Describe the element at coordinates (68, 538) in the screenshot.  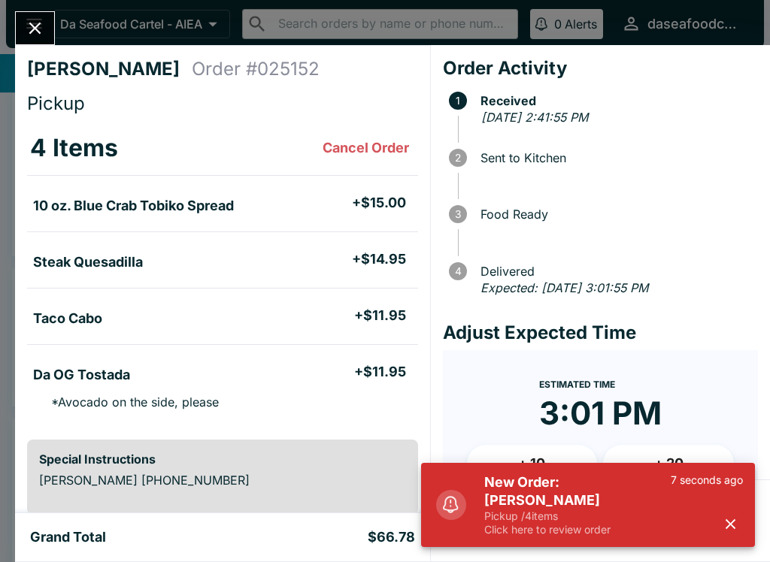
I see `h5: Grand Total` at that location.